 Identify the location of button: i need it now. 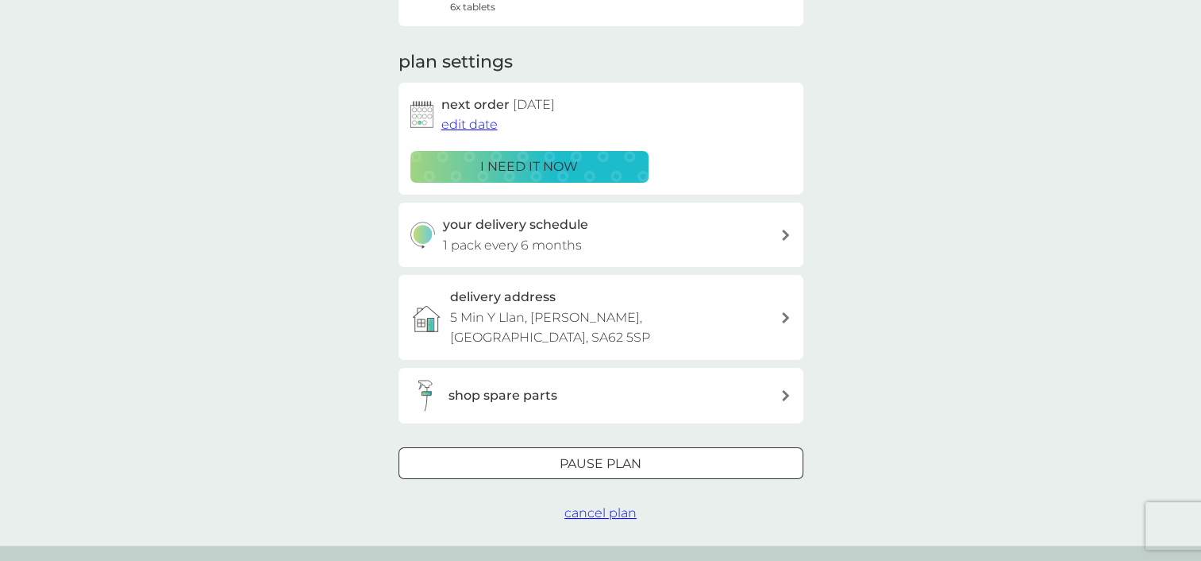
(530, 167).